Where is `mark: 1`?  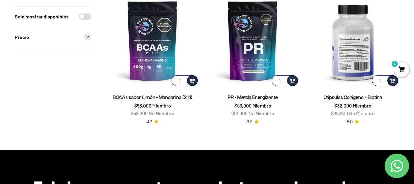
mark: 1 is located at coordinates (395, 64).